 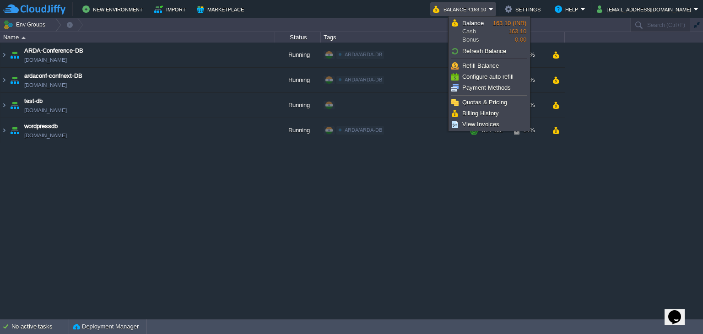 I want to click on span: Refill Balance, so click(x=481, y=65).